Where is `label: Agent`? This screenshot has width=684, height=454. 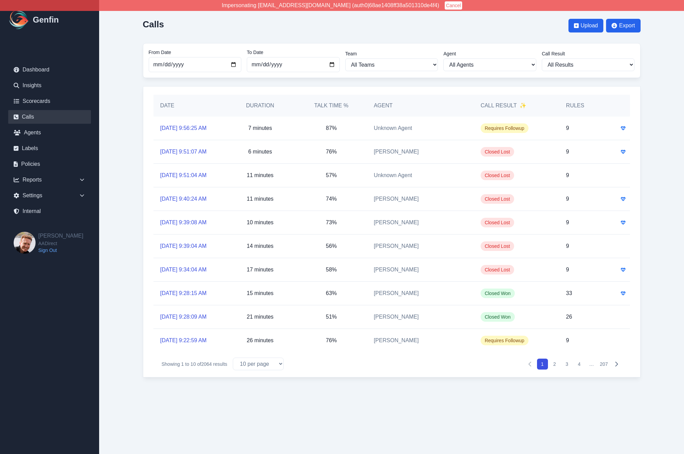
label: Agent is located at coordinates (490, 54).